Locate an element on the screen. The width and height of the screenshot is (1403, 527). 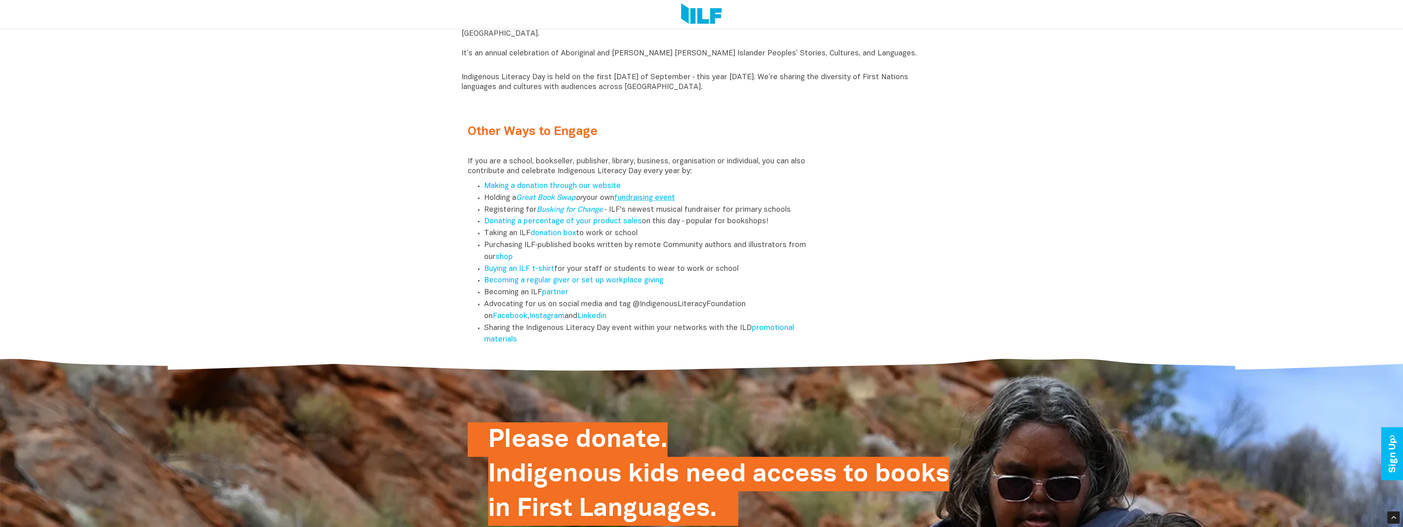
a: Instagram is located at coordinates (547, 316).